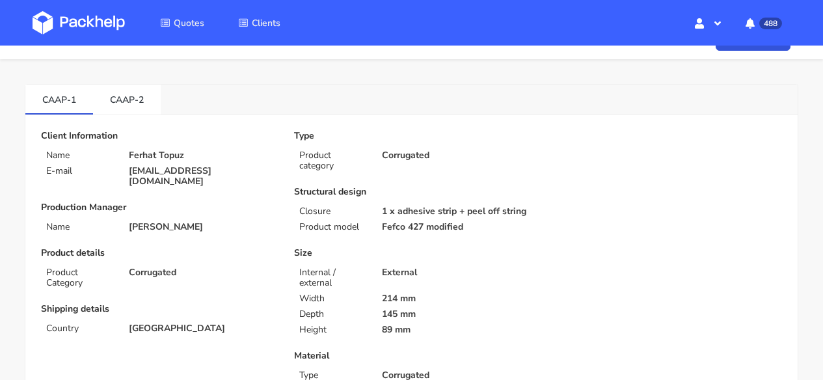 Image resolution: width=823 pixels, height=380 pixels. What do you see at coordinates (411, 136) in the screenshot?
I see `p: Type` at bounding box center [411, 136].